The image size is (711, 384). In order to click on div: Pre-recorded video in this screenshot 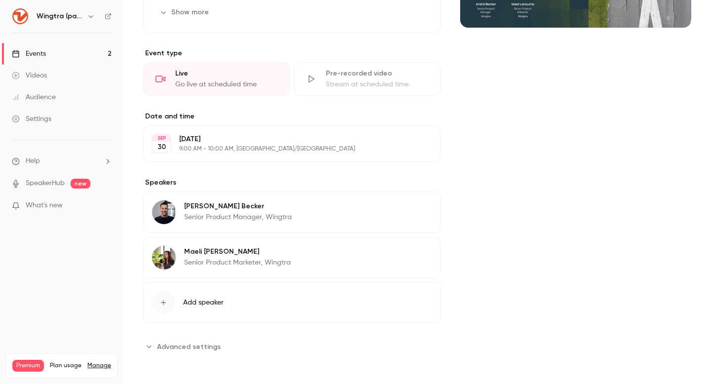, I will do `click(377, 74)`.